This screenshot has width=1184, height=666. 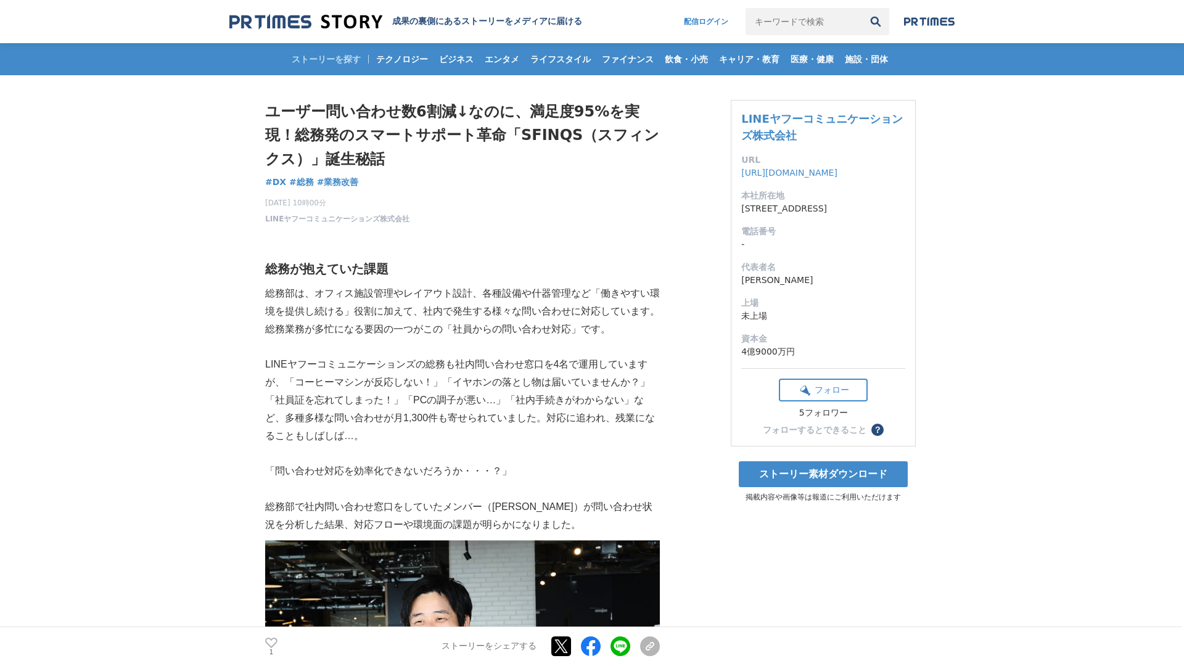 I want to click on a: prtimes, so click(x=929, y=22).